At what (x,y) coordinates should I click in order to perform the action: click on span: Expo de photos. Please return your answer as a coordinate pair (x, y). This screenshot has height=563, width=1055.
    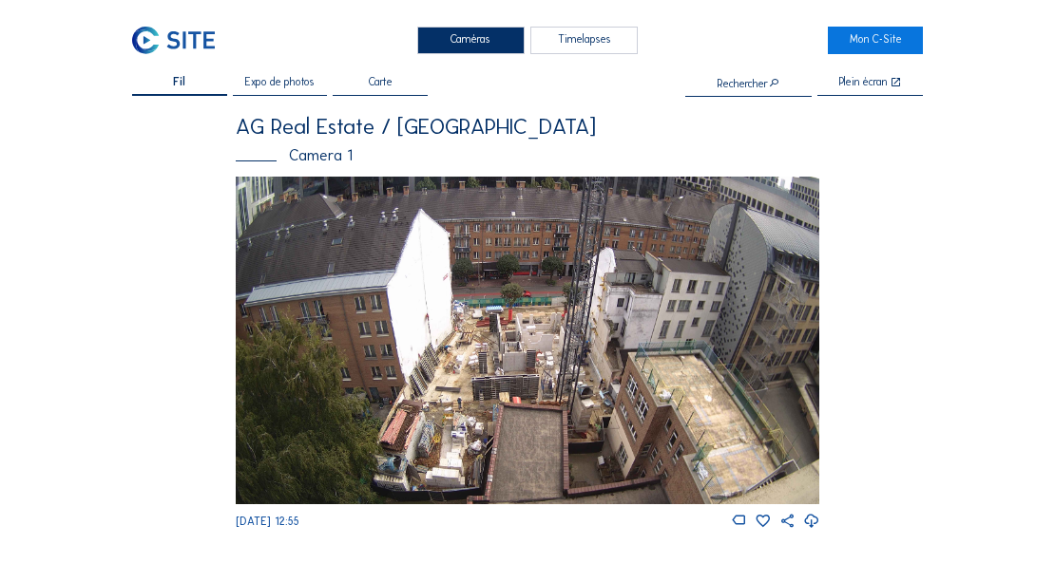
    Looking at the image, I should click on (279, 83).